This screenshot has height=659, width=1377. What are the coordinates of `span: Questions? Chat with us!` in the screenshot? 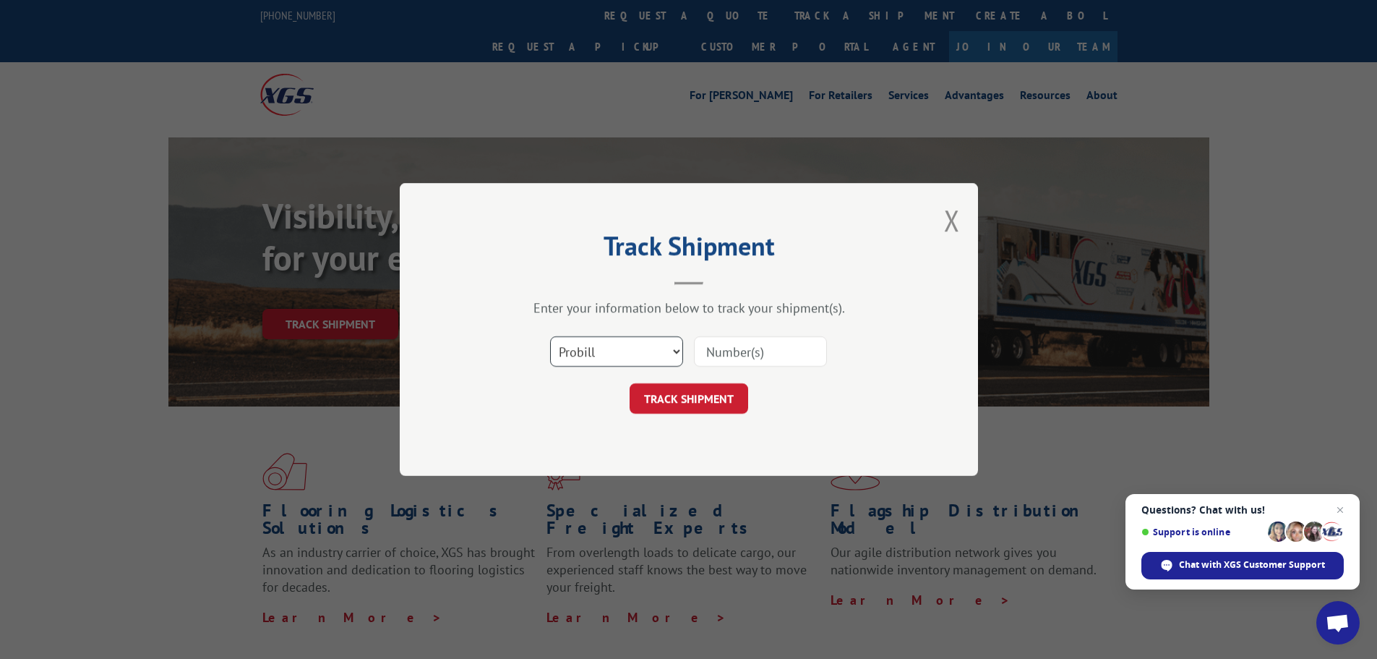 It's located at (1243, 510).